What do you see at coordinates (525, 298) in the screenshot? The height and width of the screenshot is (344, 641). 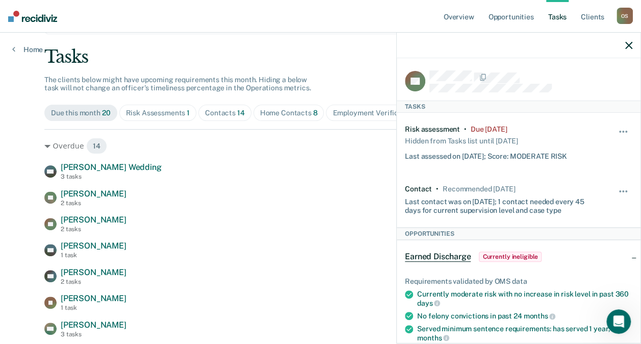 I see `div: Currently moderate risk with no increase in risk level in past 360` at bounding box center [525, 298].